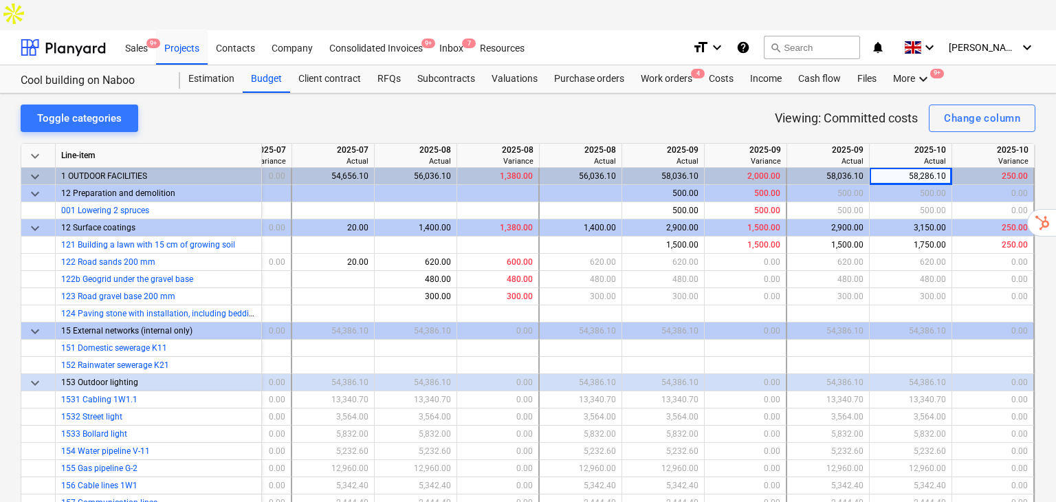 Image resolution: width=1056 pixels, height=502 pixels. I want to click on a: Company, so click(292, 47).